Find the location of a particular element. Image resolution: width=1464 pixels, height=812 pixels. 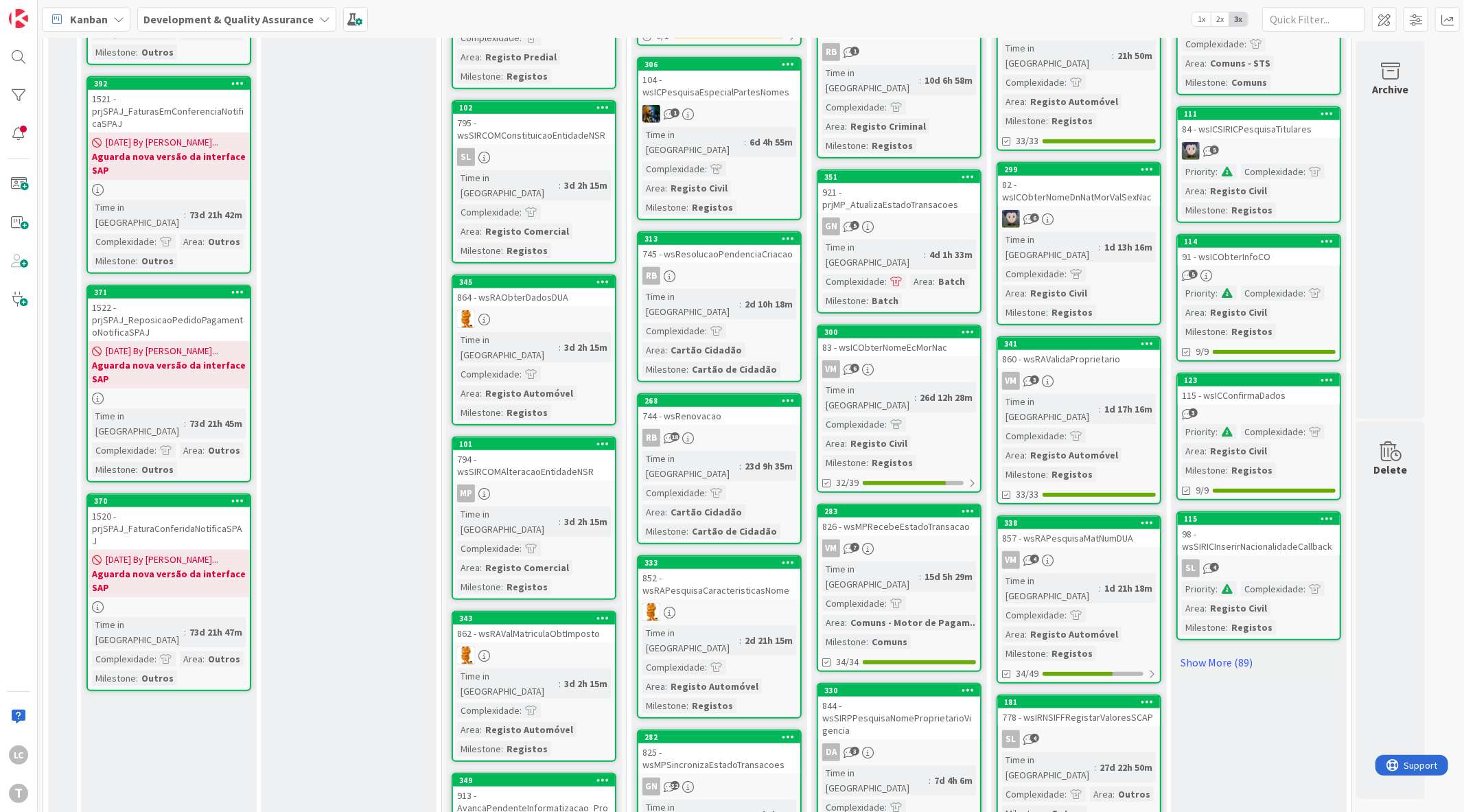

div: 102 is located at coordinates (537, 107).